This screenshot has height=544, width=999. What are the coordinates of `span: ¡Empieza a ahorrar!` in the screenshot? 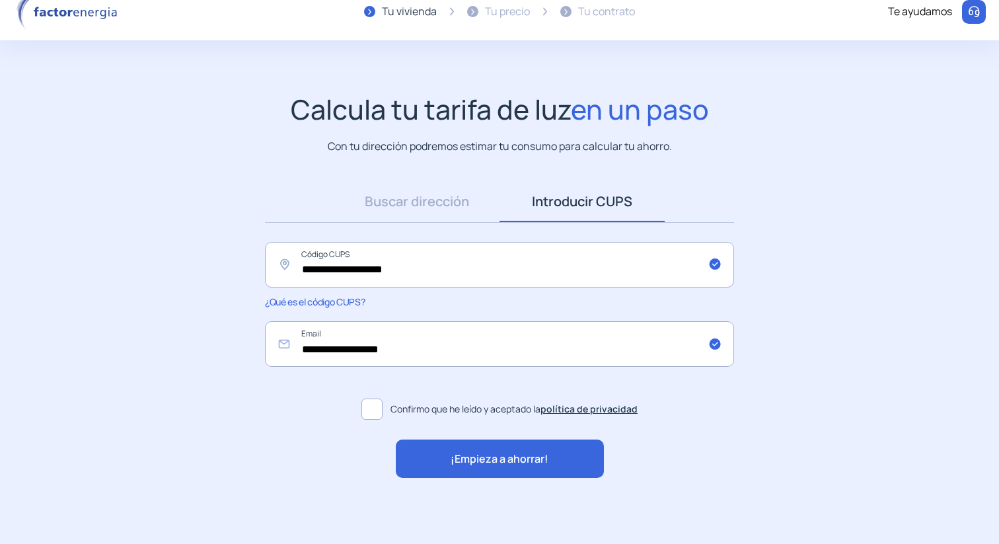 It's located at (500, 459).